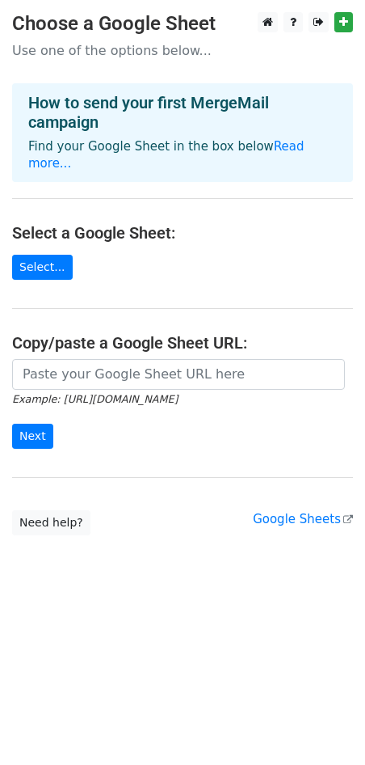  I want to click on input: Next, so click(32, 436).